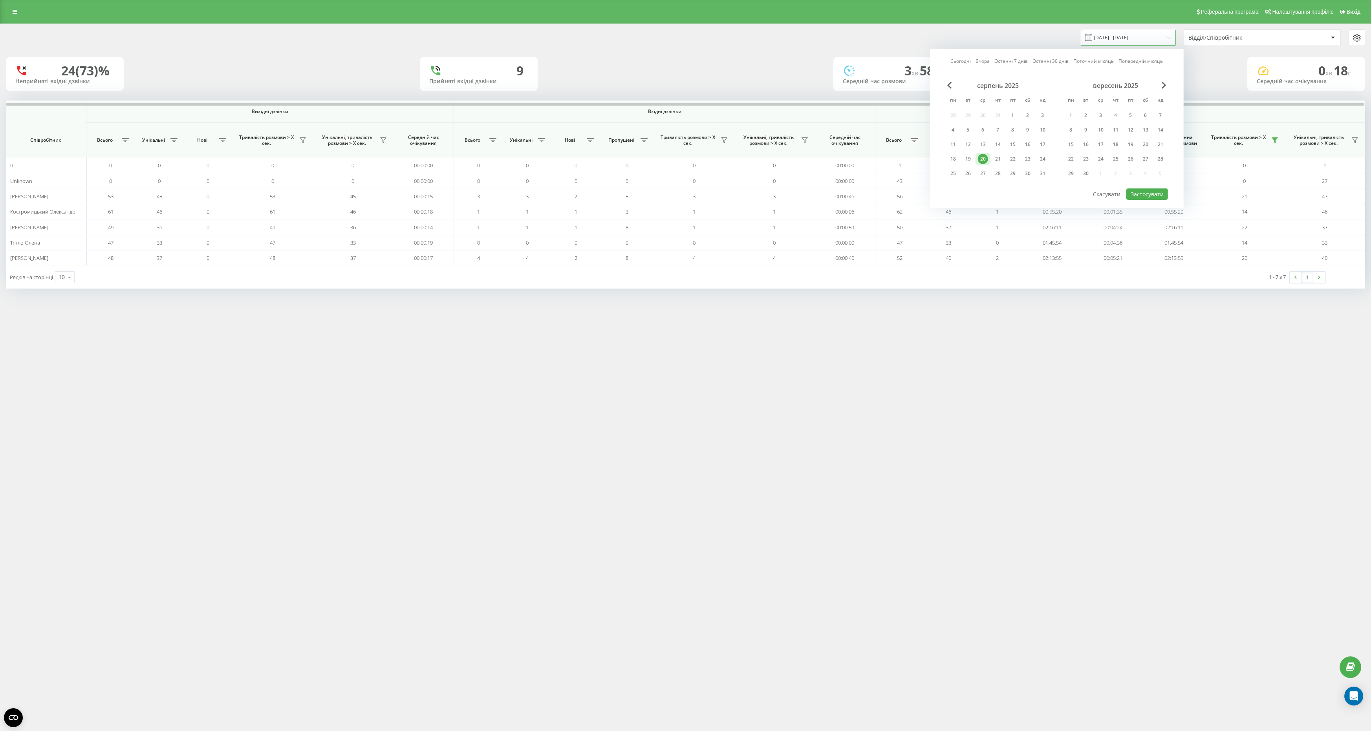  Describe the element at coordinates (105, 140) in the screenshot. I see `span: Всього` at that location.